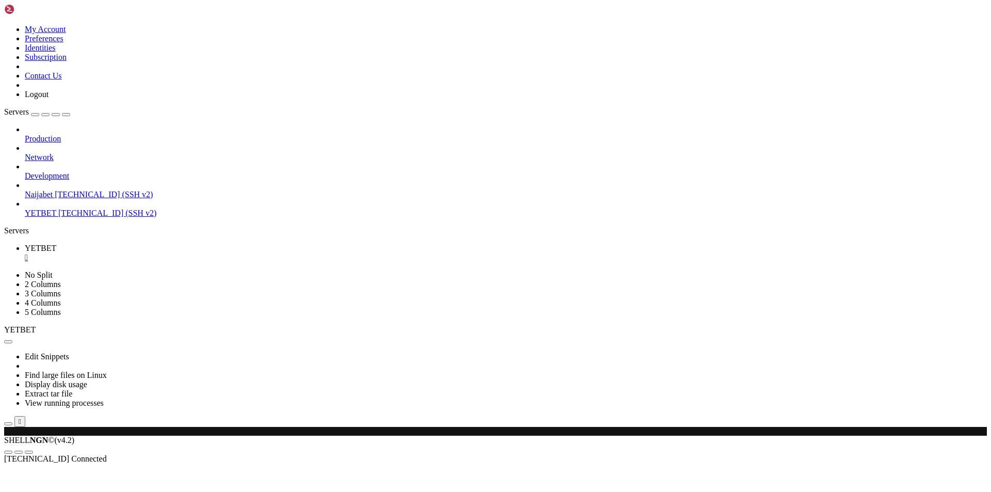 The height and width of the screenshot is (492, 991). Describe the element at coordinates (34, 9) in the screenshot. I see `img: Shellngn` at that location.